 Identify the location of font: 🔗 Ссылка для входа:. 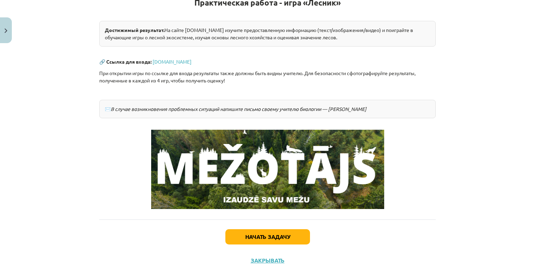
(125, 62).